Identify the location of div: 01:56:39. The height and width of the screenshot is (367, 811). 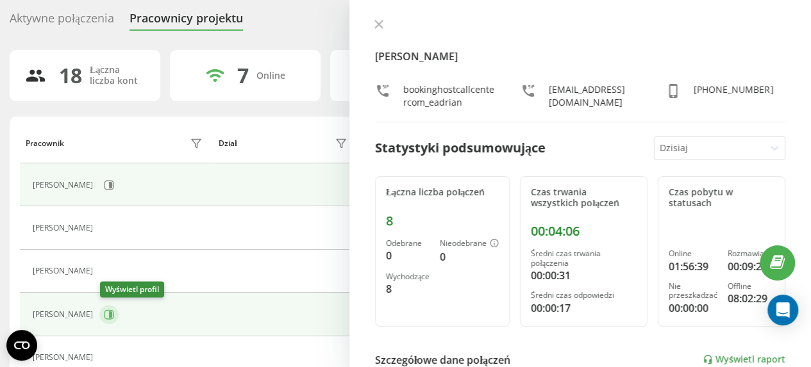
(693, 267).